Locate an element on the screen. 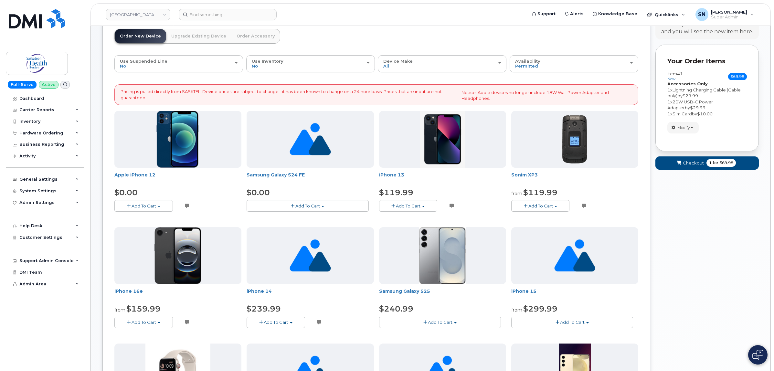 The image size is (774, 371). input: Find something... is located at coordinates (228, 15).